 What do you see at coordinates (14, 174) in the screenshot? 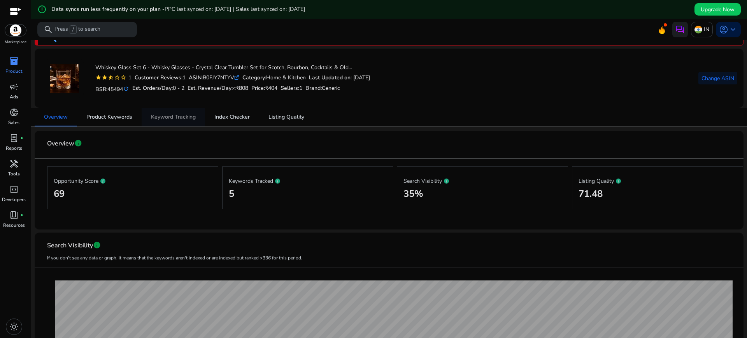
I see `p: Tools` at bounding box center [14, 174].